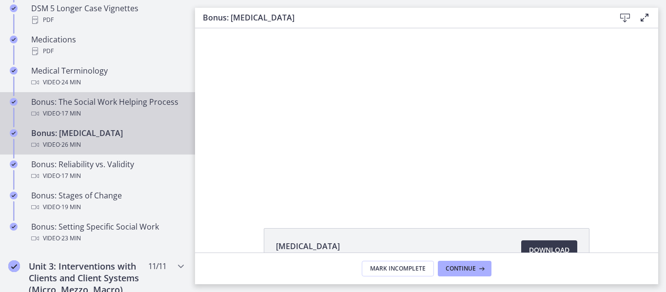 The image size is (666, 292). I want to click on span: Mark Incomplete, so click(398, 269).